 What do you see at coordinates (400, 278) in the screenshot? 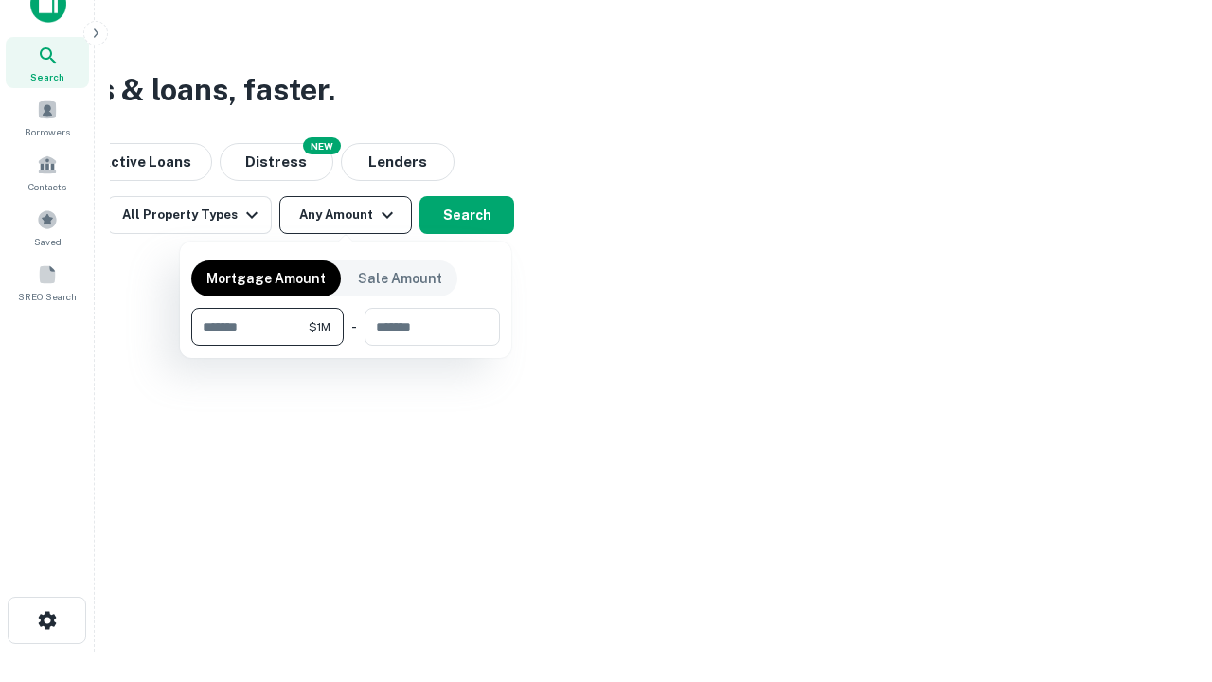
I see `p: Sale Amount` at bounding box center [400, 278].